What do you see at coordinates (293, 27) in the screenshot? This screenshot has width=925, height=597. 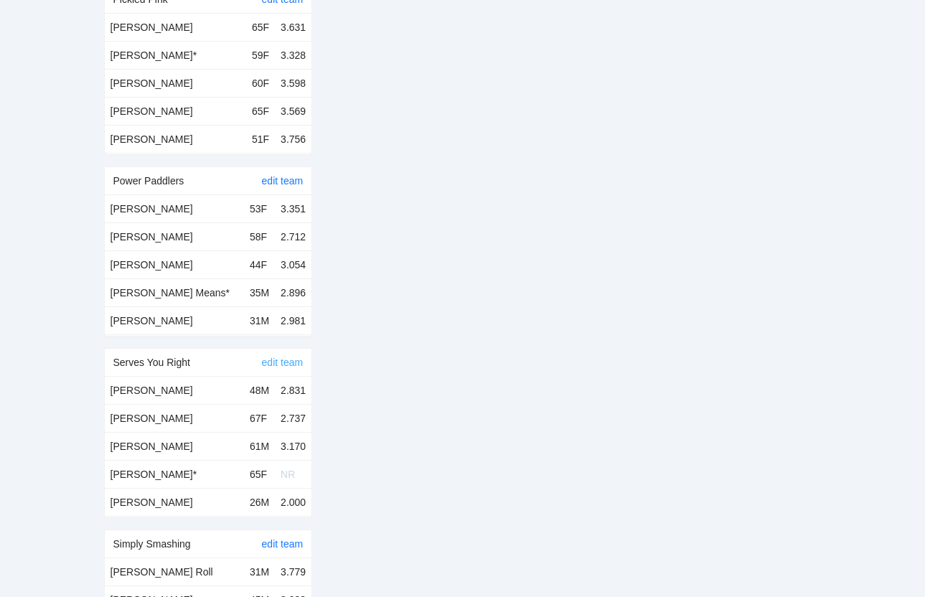 I see `span: 3.631` at bounding box center [293, 27].